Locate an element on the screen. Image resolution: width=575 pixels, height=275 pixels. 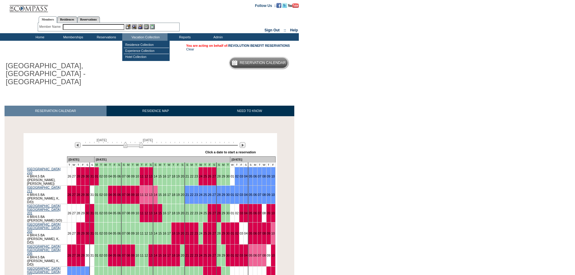
td: F is located at coordinates (83, 165).